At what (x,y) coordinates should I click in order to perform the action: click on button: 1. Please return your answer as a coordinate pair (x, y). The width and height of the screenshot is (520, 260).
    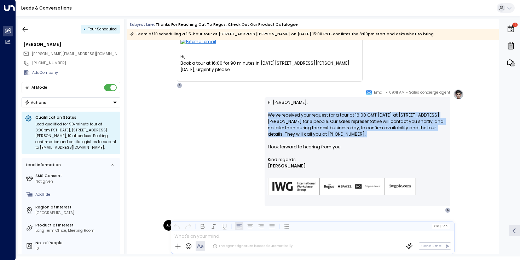
    Looking at the image, I should click on (510, 29).